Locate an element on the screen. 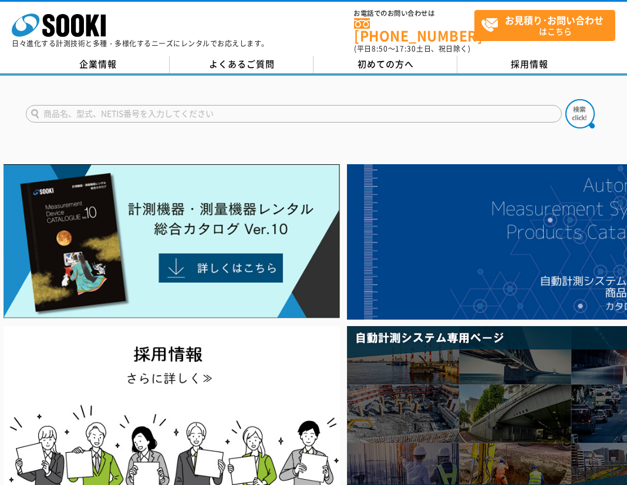 The height and width of the screenshot is (485, 627). a: 採用情報 is located at coordinates (529, 65).